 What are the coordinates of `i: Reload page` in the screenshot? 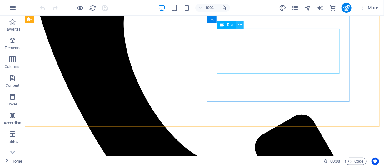 It's located at (93, 8).